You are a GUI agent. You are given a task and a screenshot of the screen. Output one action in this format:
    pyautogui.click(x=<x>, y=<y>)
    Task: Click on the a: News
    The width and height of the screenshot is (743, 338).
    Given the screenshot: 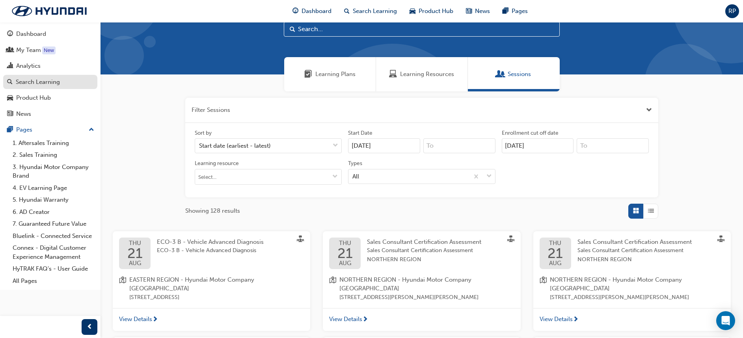 What is the action you would take?
    pyautogui.click(x=50, y=114)
    